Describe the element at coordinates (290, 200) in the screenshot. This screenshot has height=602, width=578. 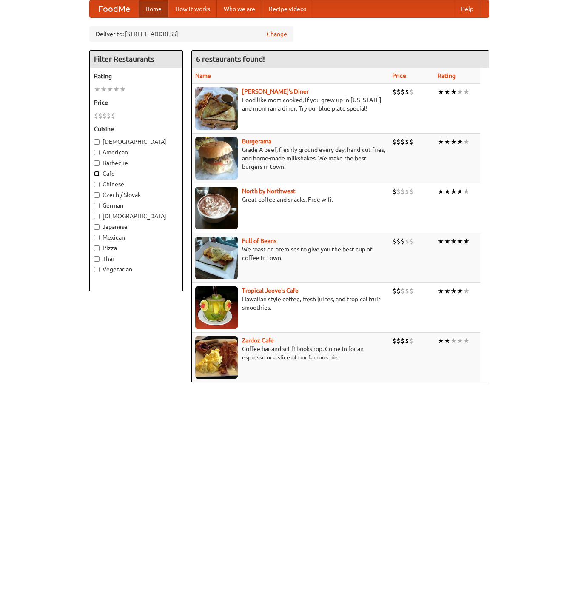
I see `p: Great coffee and snacks. Free wifi.` at that location.